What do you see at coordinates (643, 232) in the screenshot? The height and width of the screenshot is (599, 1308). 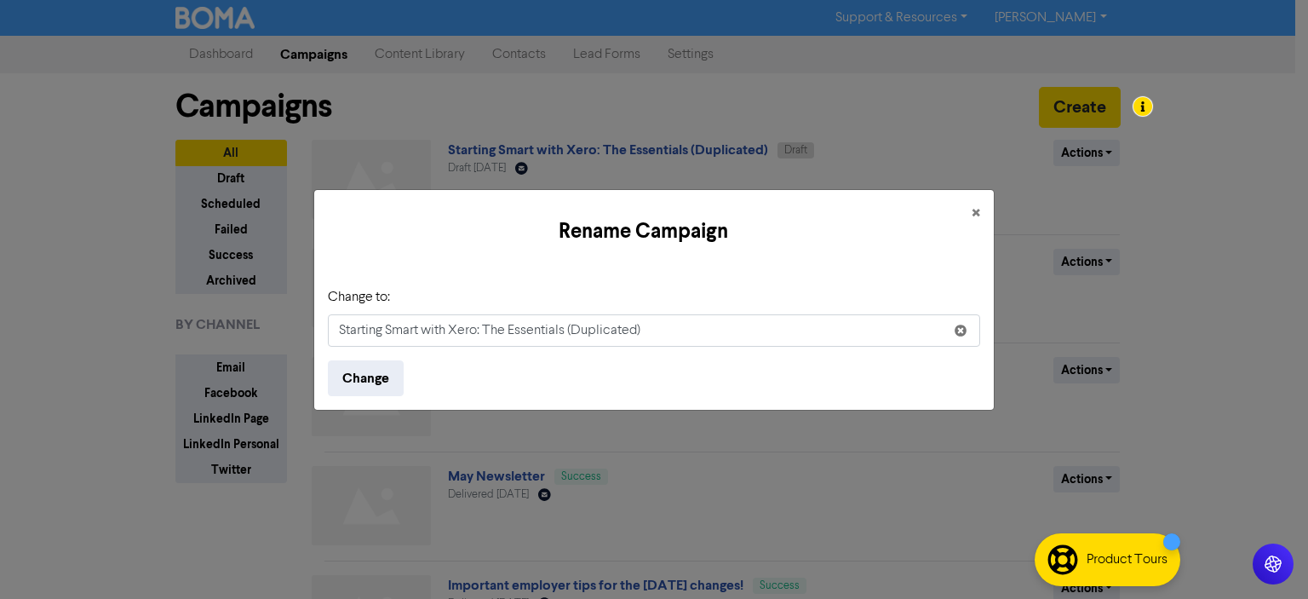 I see `h5: Rename Campaign` at bounding box center [643, 232].